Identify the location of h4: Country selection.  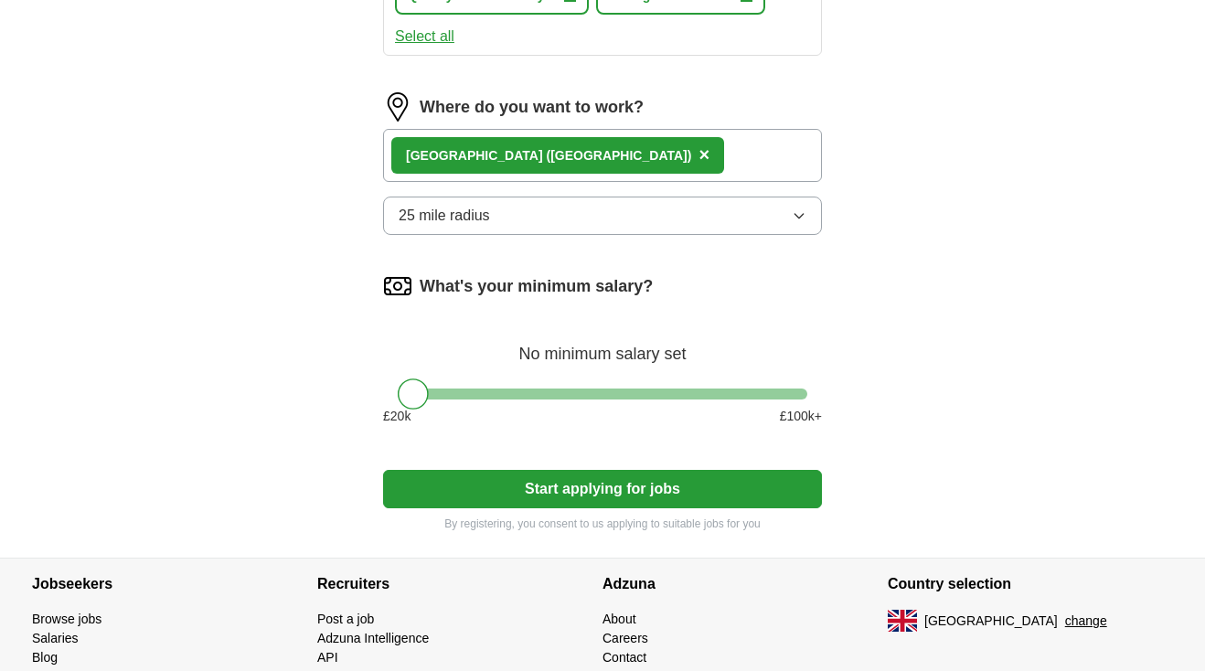
(1030, 584).